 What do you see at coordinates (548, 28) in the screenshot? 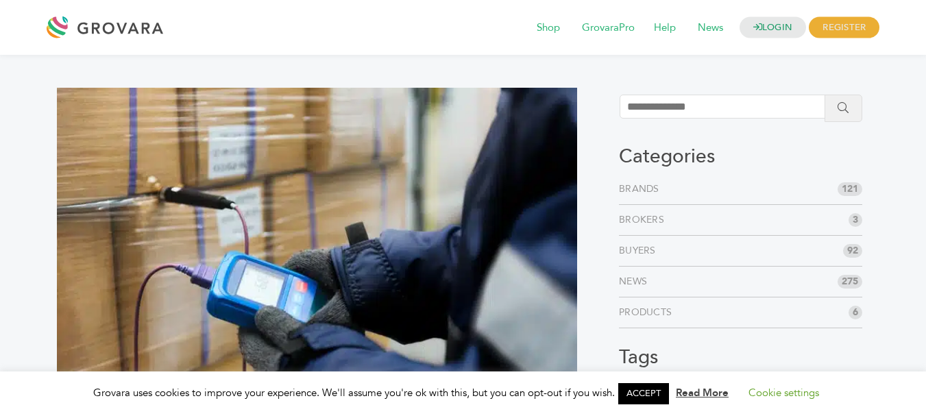
I see `span: Shop` at bounding box center [548, 28].